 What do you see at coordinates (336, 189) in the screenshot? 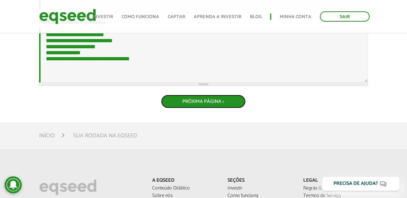
I see `a: Regras Gerais` at bounding box center [336, 189].